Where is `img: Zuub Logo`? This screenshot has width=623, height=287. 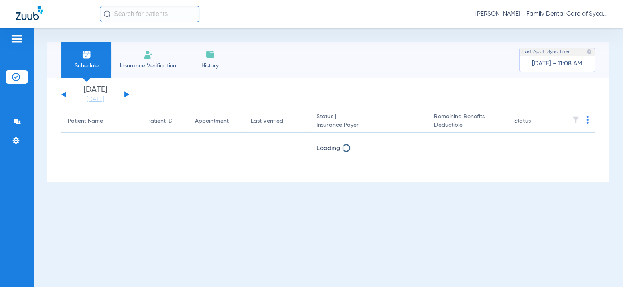
img: Zuub Logo is located at coordinates (29, 13).